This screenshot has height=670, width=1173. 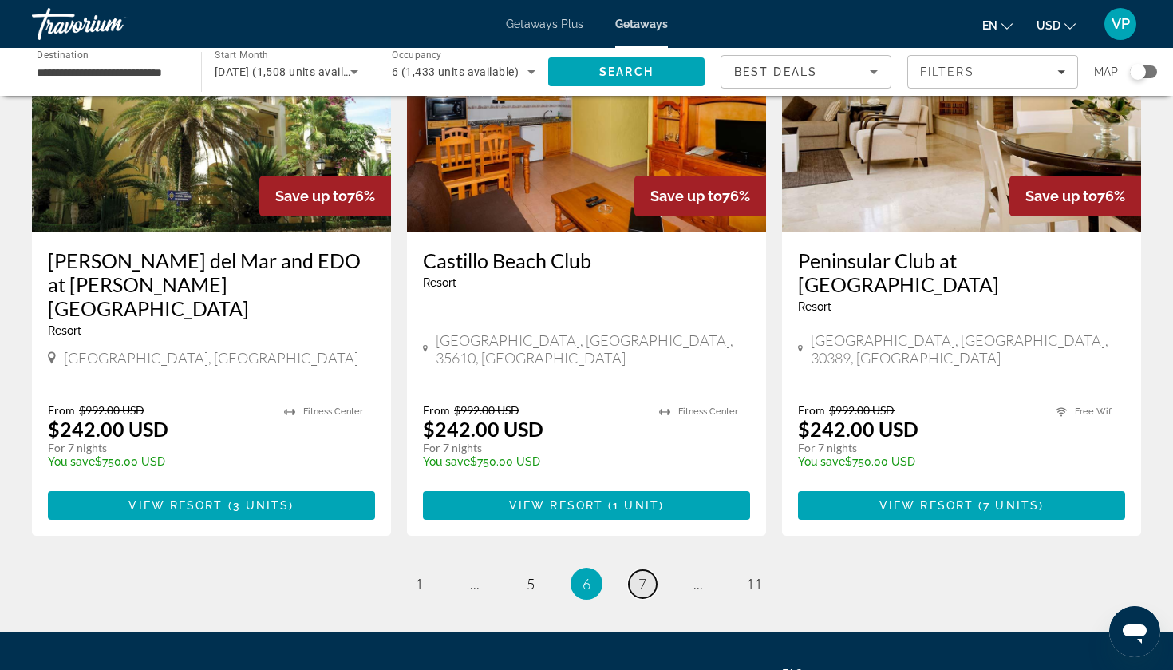 What do you see at coordinates (642, 24) in the screenshot?
I see `a: Getaways` at bounding box center [642, 24].